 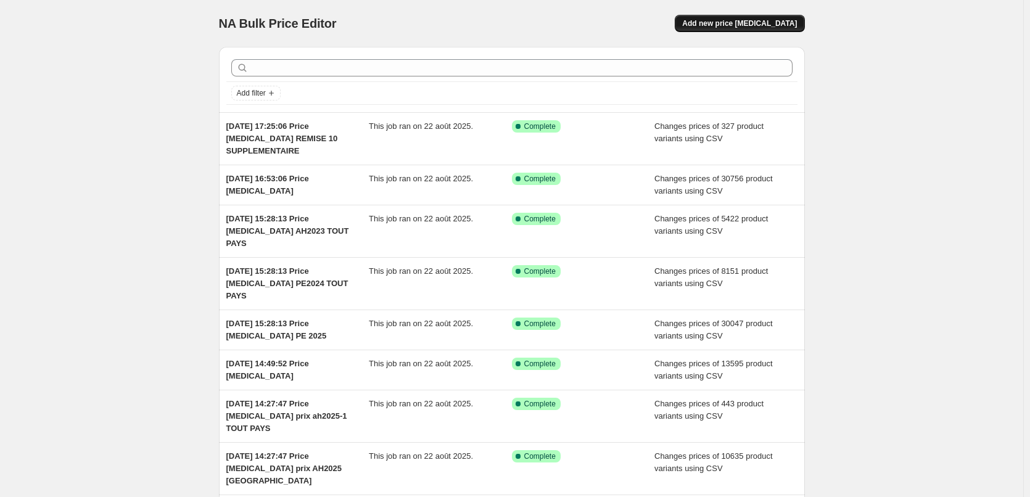 I want to click on span: Changes prices of 30047 product variants using CSV, so click(x=714, y=329).